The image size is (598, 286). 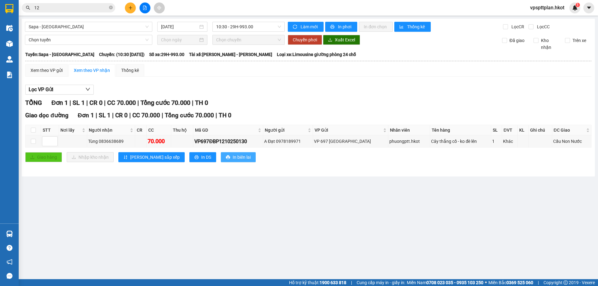 What do you see at coordinates (341, 27) in the screenshot?
I see `button: printerIn phơi` at bounding box center [341, 27].